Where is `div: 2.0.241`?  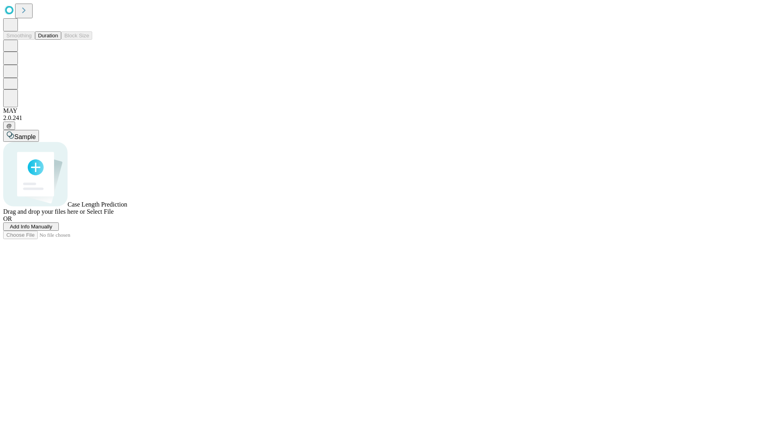 div: 2.0.241 is located at coordinates (381, 118).